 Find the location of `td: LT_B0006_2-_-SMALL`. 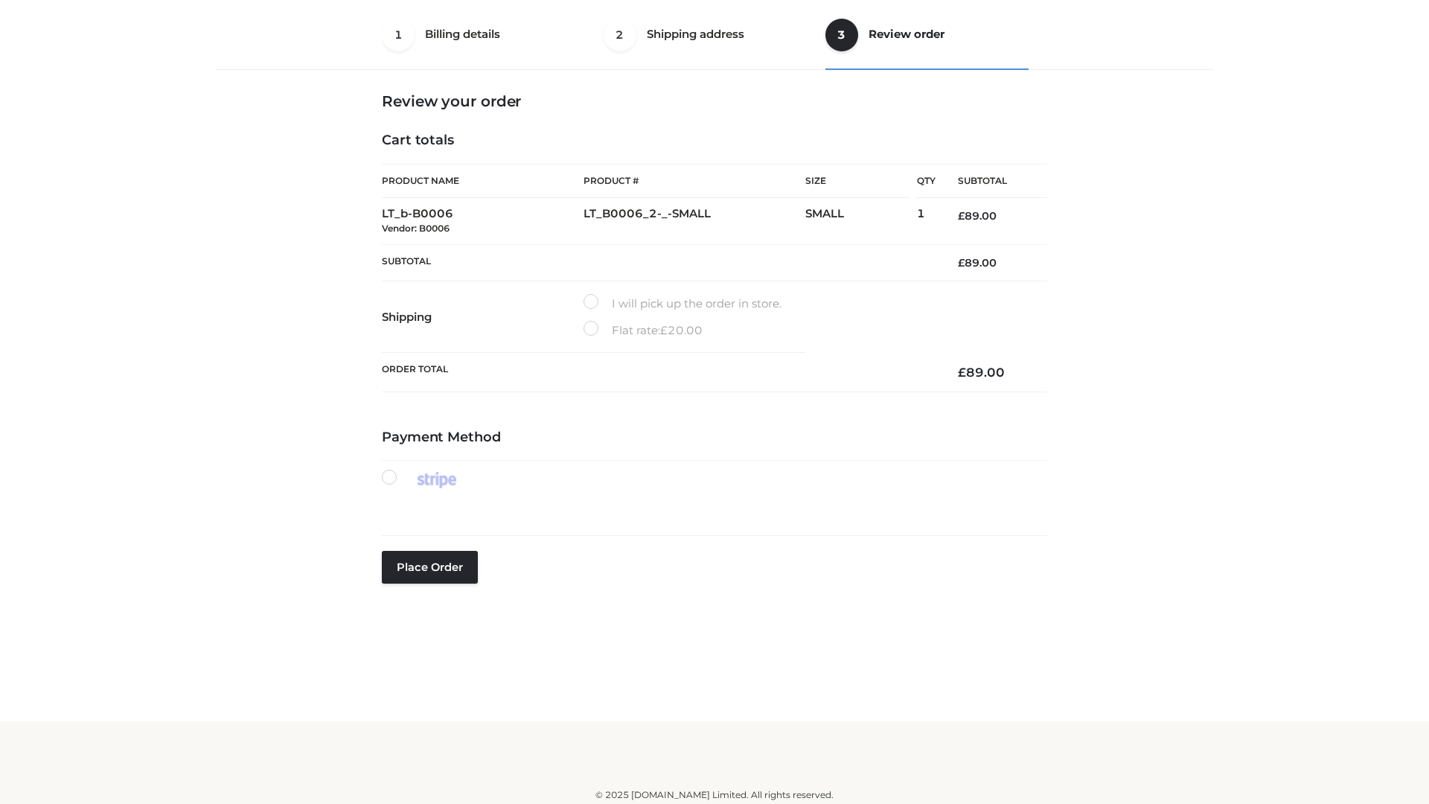

td: LT_B0006_2-_-SMALL is located at coordinates (694, 221).